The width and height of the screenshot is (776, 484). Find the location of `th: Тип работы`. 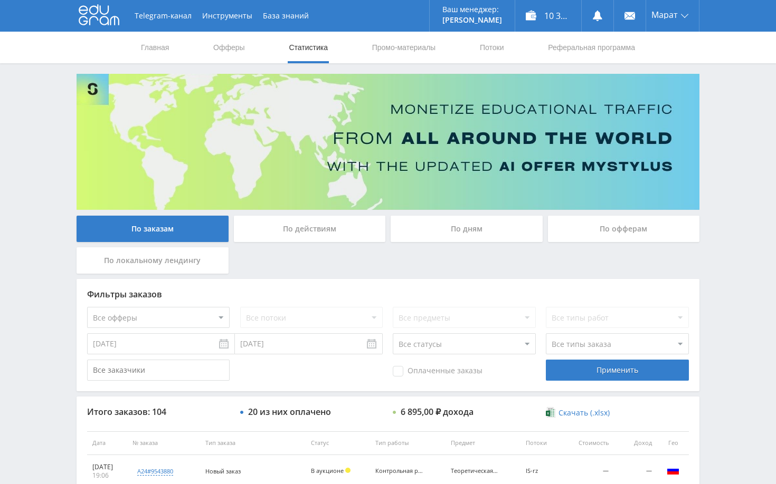

th: Тип работы is located at coordinates (407, 443).